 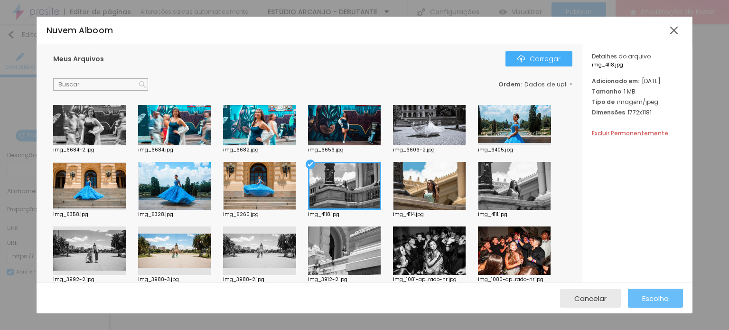 What do you see at coordinates (545, 59) in the screenshot?
I see `font: Carregar` at bounding box center [545, 59].